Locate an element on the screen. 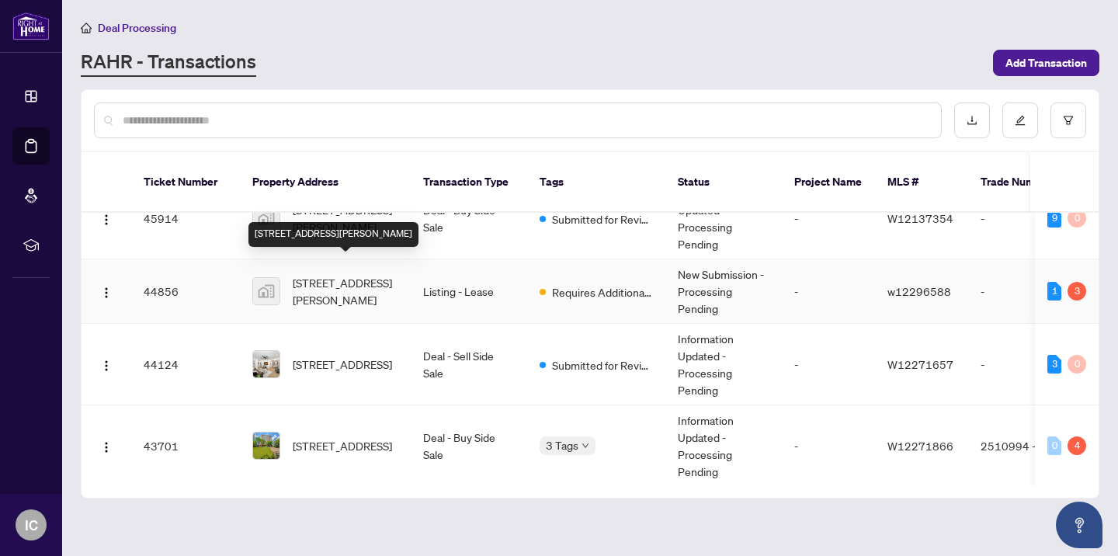  th: Property Address is located at coordinates (325, 182).